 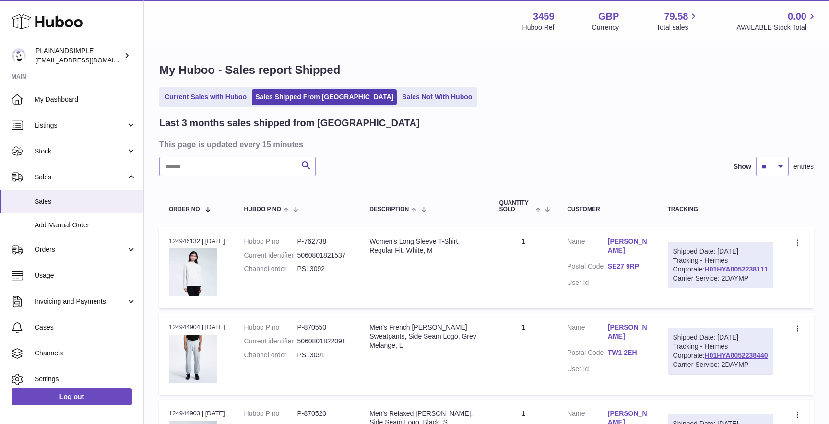 What do you see at coordinates (487, 70) in the screenshot?
I see `h1: My Huboo - Sales report Shipped` at bounding box center [487, 70].